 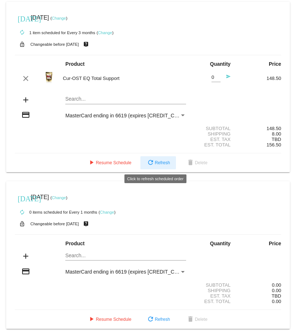 What do you see at coordinates (227, 78) in the screenshot?
I see `mat-icon: send` at bounding box center [227, 78].